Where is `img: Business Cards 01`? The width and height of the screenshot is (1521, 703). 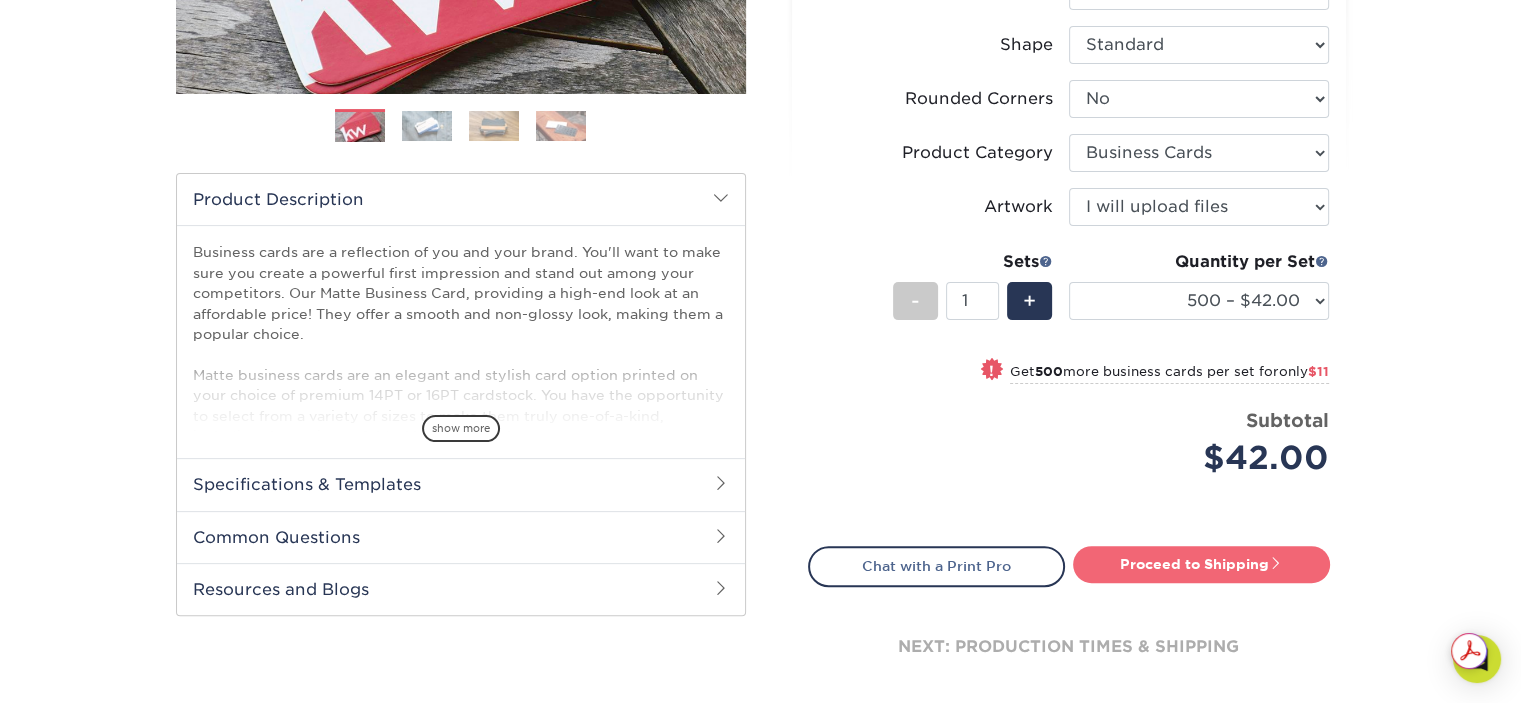 img: Business Cards 01 is located at coordinates (360, 127).